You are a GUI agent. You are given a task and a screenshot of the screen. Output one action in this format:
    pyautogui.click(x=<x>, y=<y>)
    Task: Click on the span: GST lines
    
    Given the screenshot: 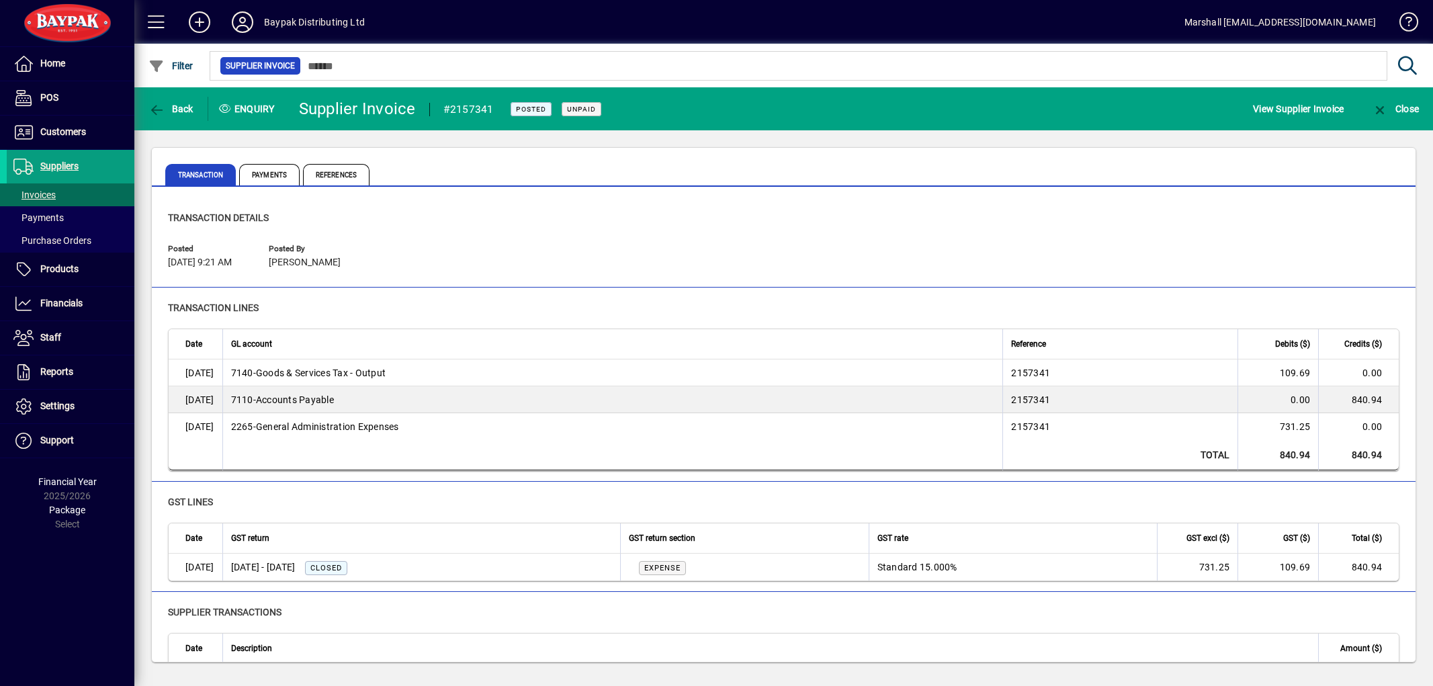 What is the action you would take?
    pyautogui.click(x=190, y=502)
    